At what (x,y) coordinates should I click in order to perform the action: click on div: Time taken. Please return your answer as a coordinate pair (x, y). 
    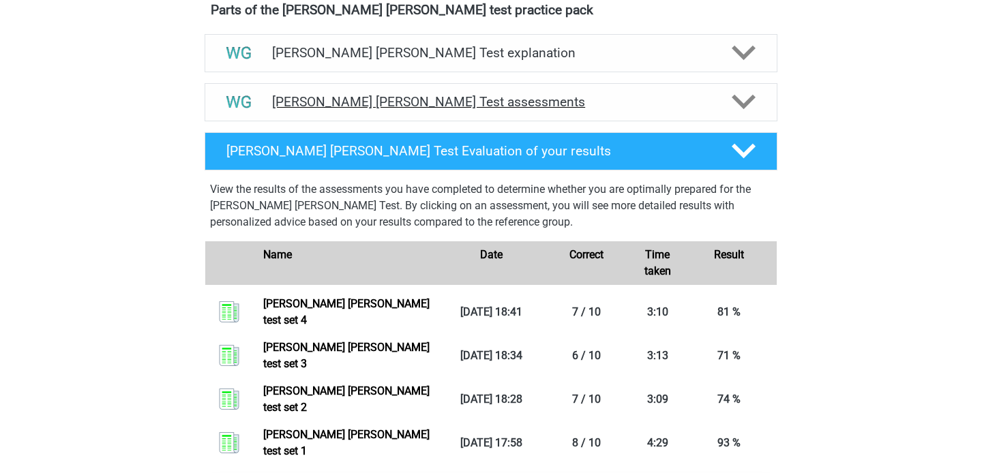
    Looking at the image, I should click on (658, 263).